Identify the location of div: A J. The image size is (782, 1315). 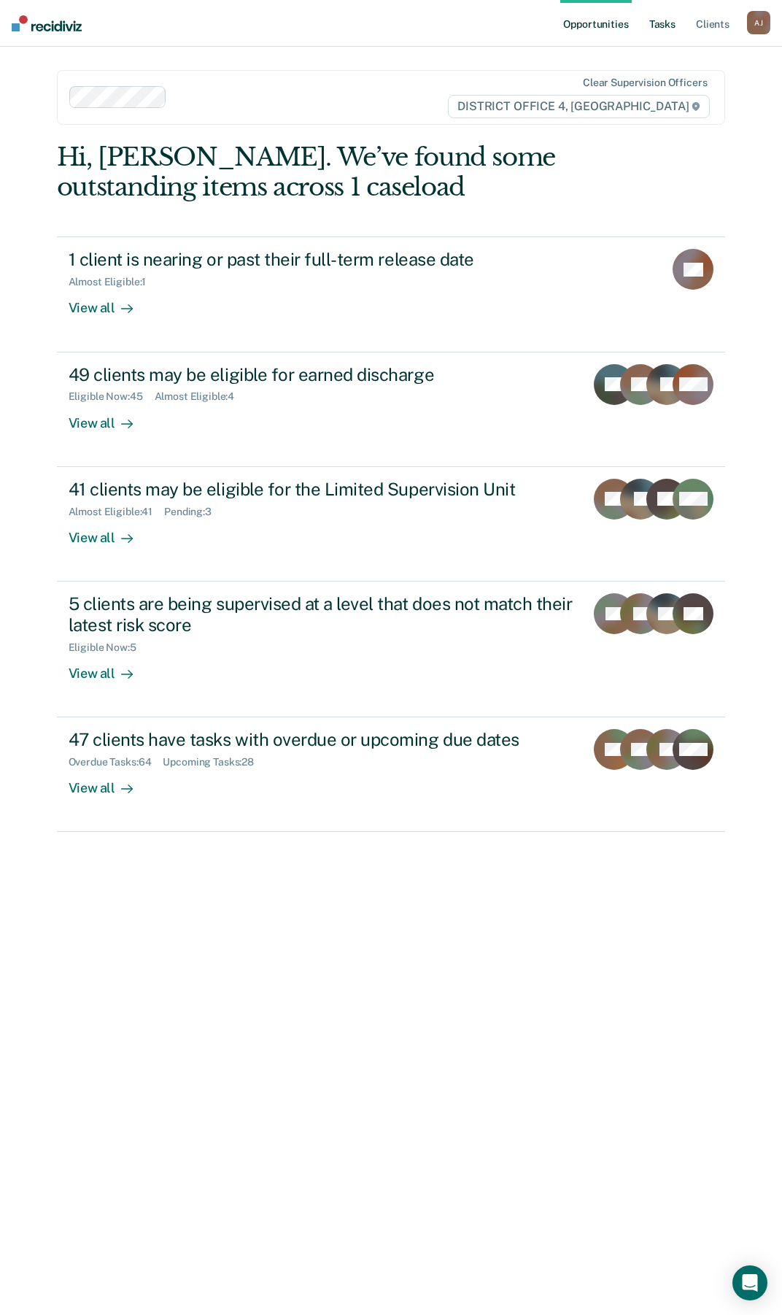
(759, 23).